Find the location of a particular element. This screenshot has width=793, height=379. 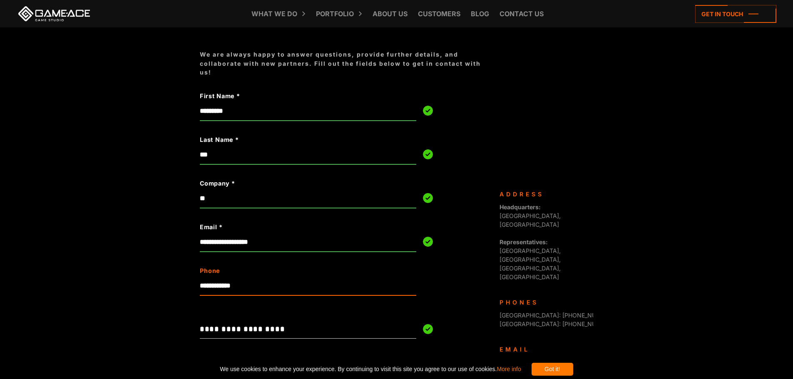

strong: Representatives: is located at coordinates (524, 242).